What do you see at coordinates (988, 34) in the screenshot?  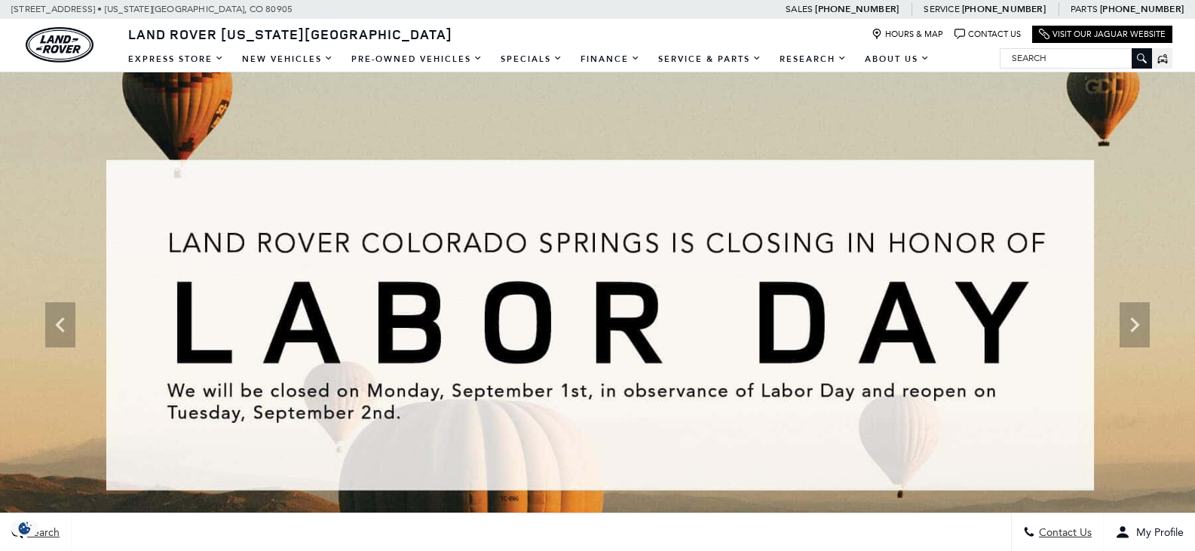 I see `a: Contact Us` at bounding box center [988, 34].